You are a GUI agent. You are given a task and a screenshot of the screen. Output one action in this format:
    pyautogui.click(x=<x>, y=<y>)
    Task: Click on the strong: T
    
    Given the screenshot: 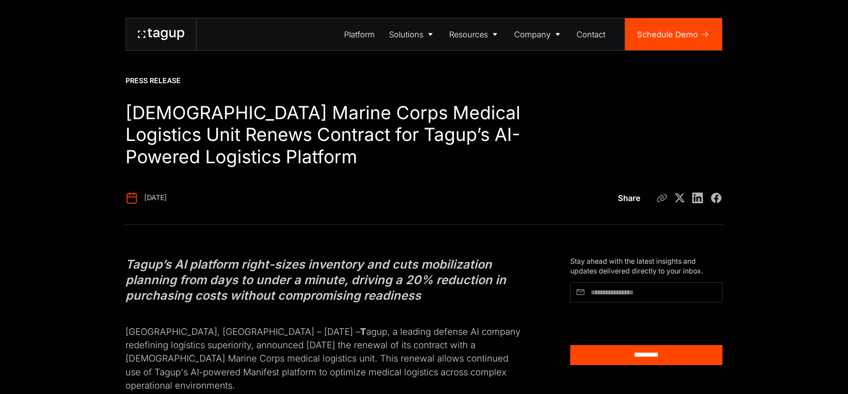 What is the action you would take?
    pyautogui.click(x=363, y=332)
    